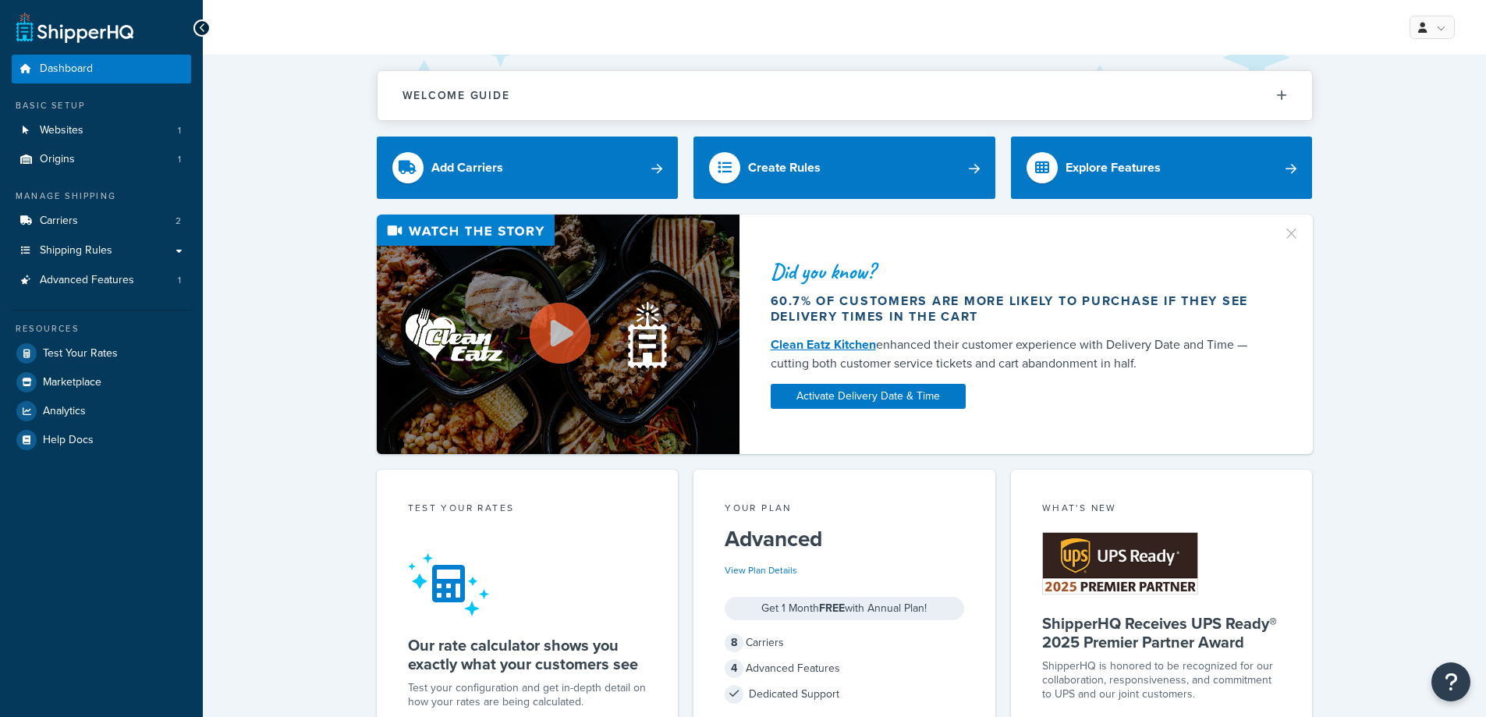  Describe the element at coordinates (844, 668) in the screenshot. I see `div: Advanced Features` at that location.